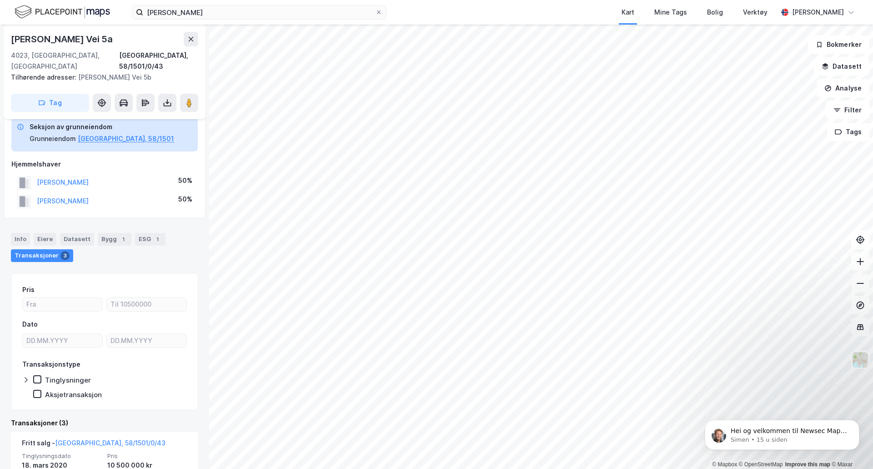  What do you see at coordinates (848, 110) in the screenshot?
I see `button: Filter` at bounding box center [848, 110].